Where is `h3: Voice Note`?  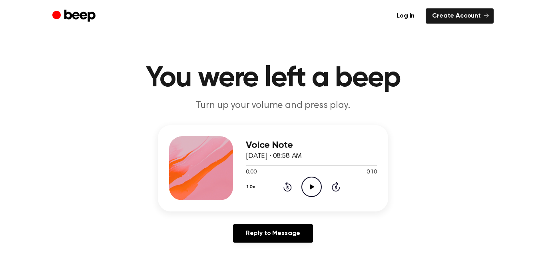
h3: Voice Note is located at coordinates (312, 145).